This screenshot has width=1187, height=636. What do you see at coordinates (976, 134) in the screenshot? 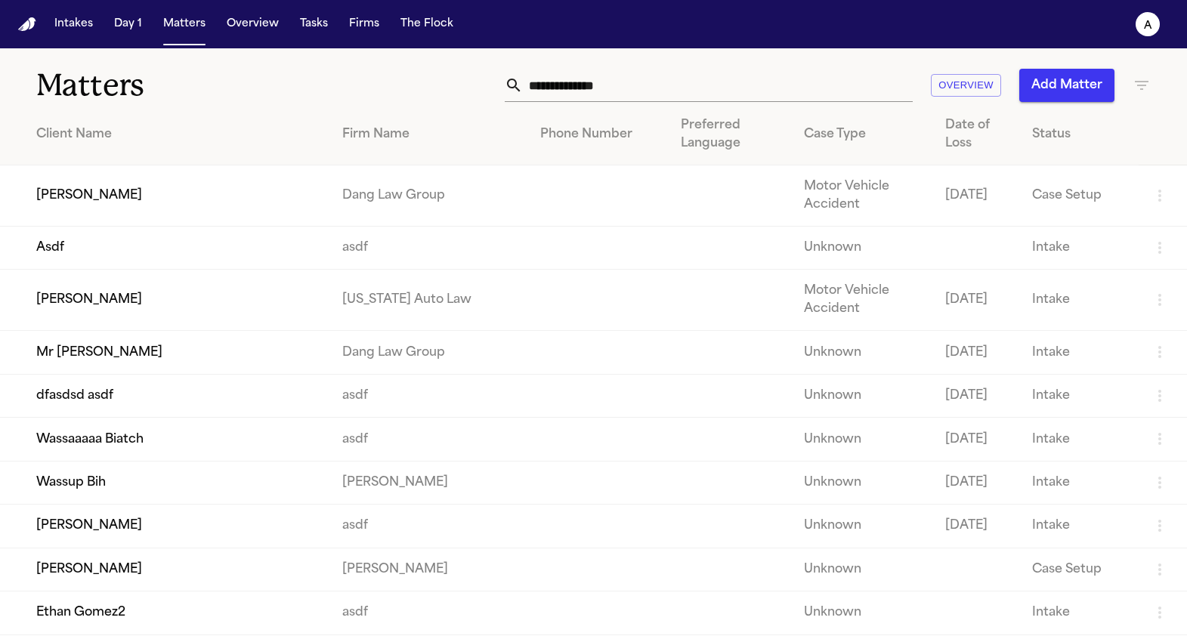
I see `div: Date of Loss` at bounding box center [976, 134].